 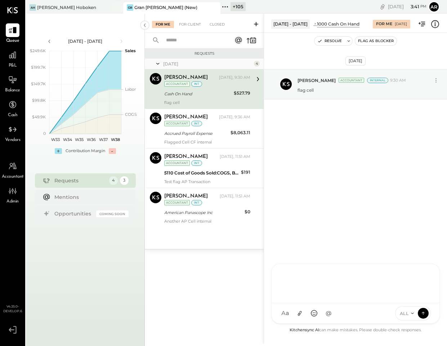 What do you see at coordinates (203, 213) in the screenshot?
I see `div: American Panascope Inc` at bounding box center [203, 213].